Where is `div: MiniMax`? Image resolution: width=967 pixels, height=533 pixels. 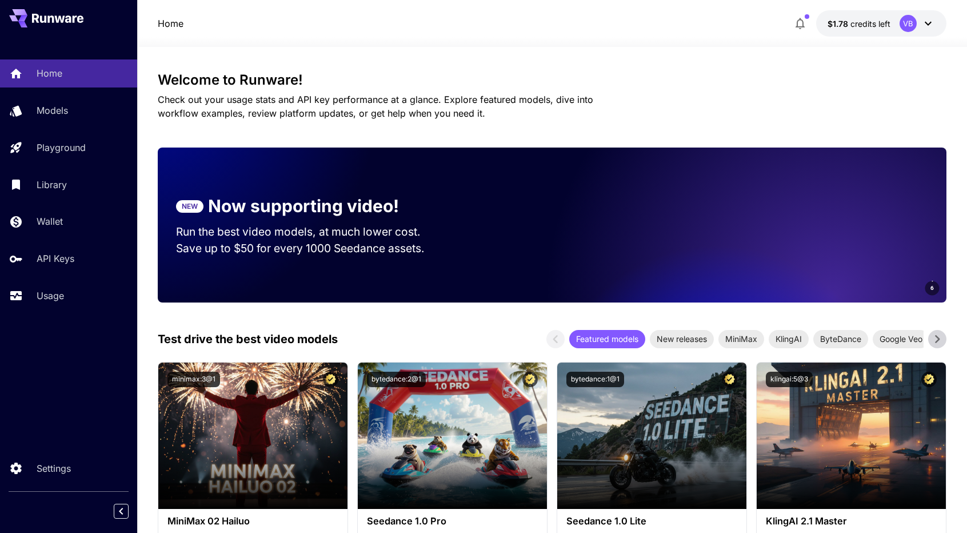
div: MiniMax is located at coordinates (741, 339).